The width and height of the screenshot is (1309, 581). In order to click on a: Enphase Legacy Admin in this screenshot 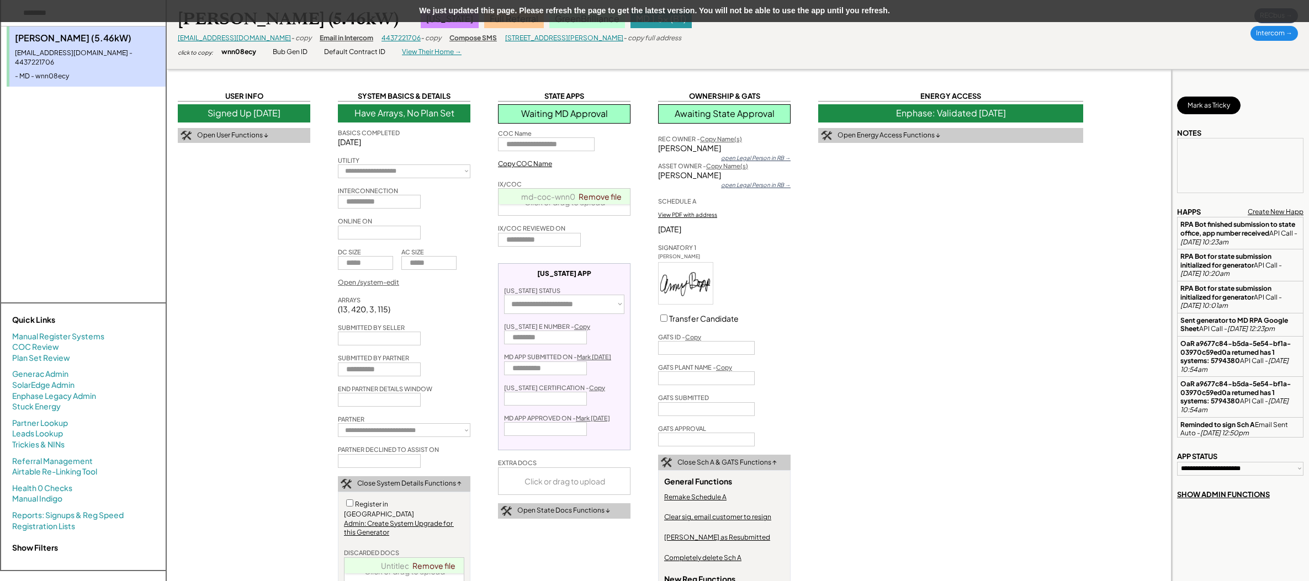, I will do `click(54, 396)`.